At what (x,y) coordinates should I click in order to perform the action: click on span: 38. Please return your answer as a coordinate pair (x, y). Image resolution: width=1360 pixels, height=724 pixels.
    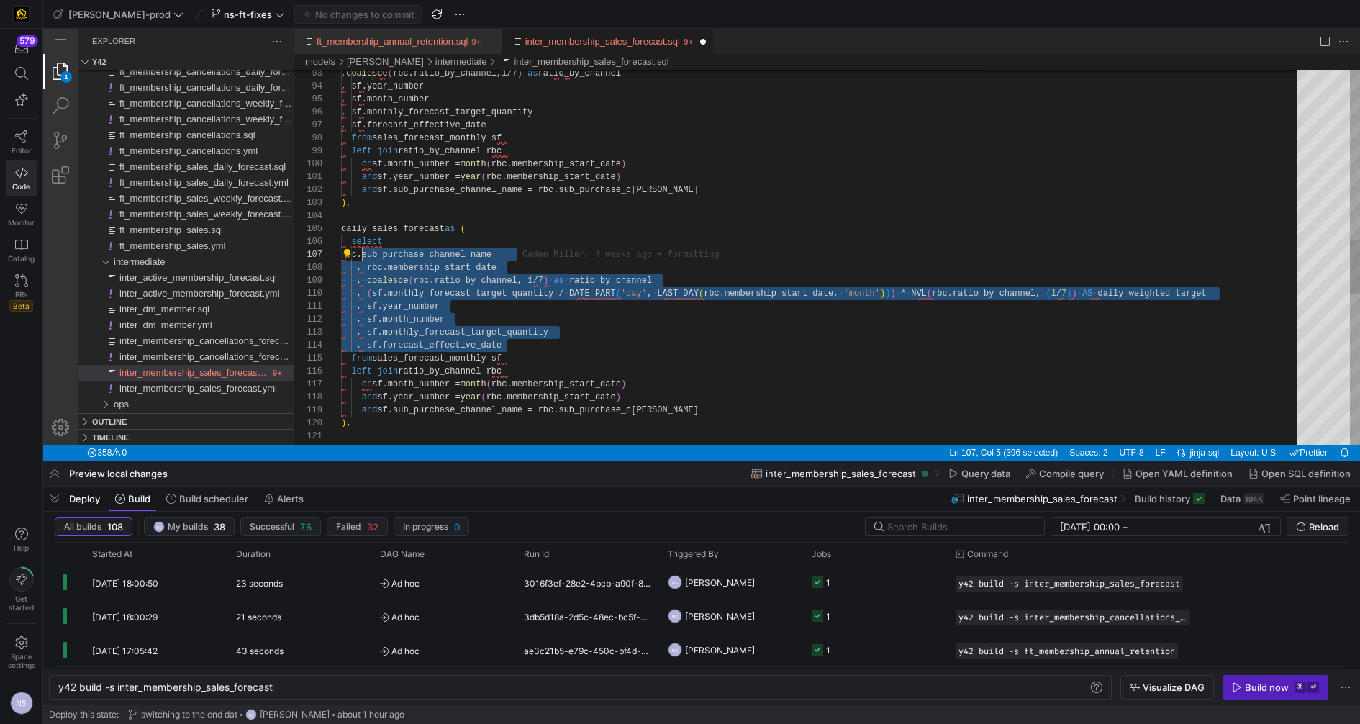
    Looking at the image, I should click on (219, 527).